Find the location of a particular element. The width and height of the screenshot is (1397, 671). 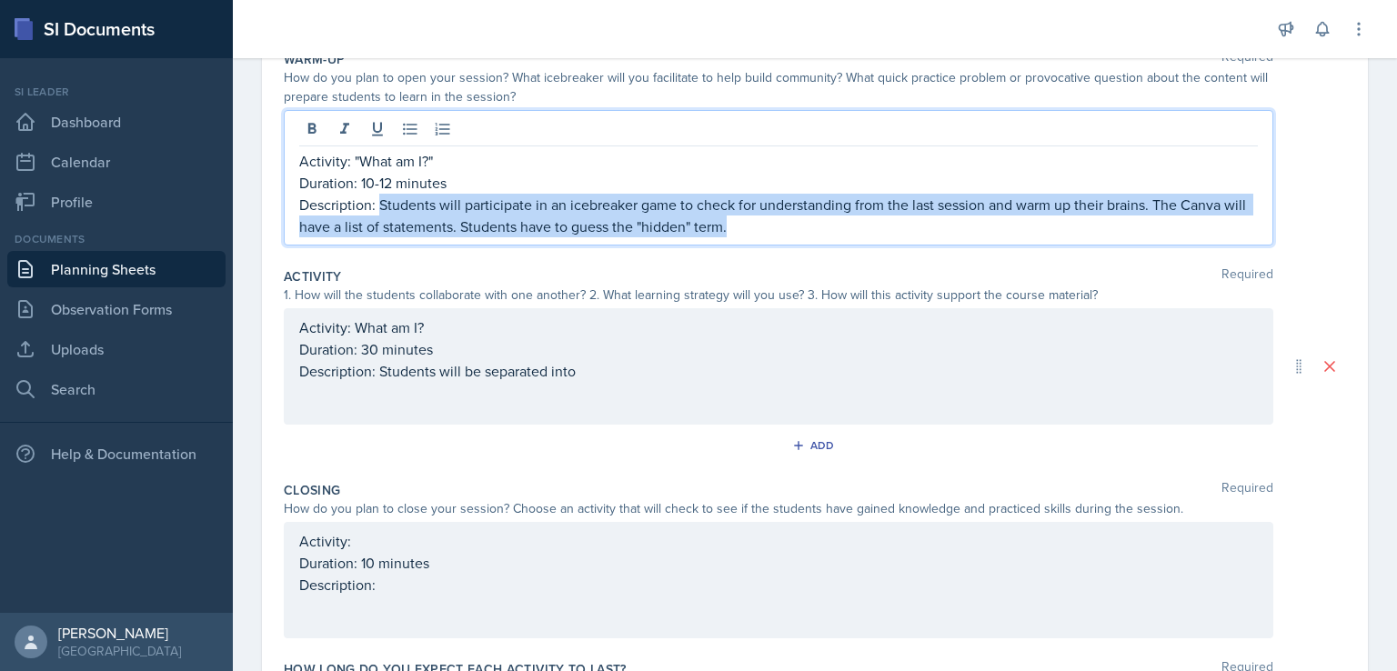

p: Duration: 10-12 minutes is located at coordinates (778, 183).